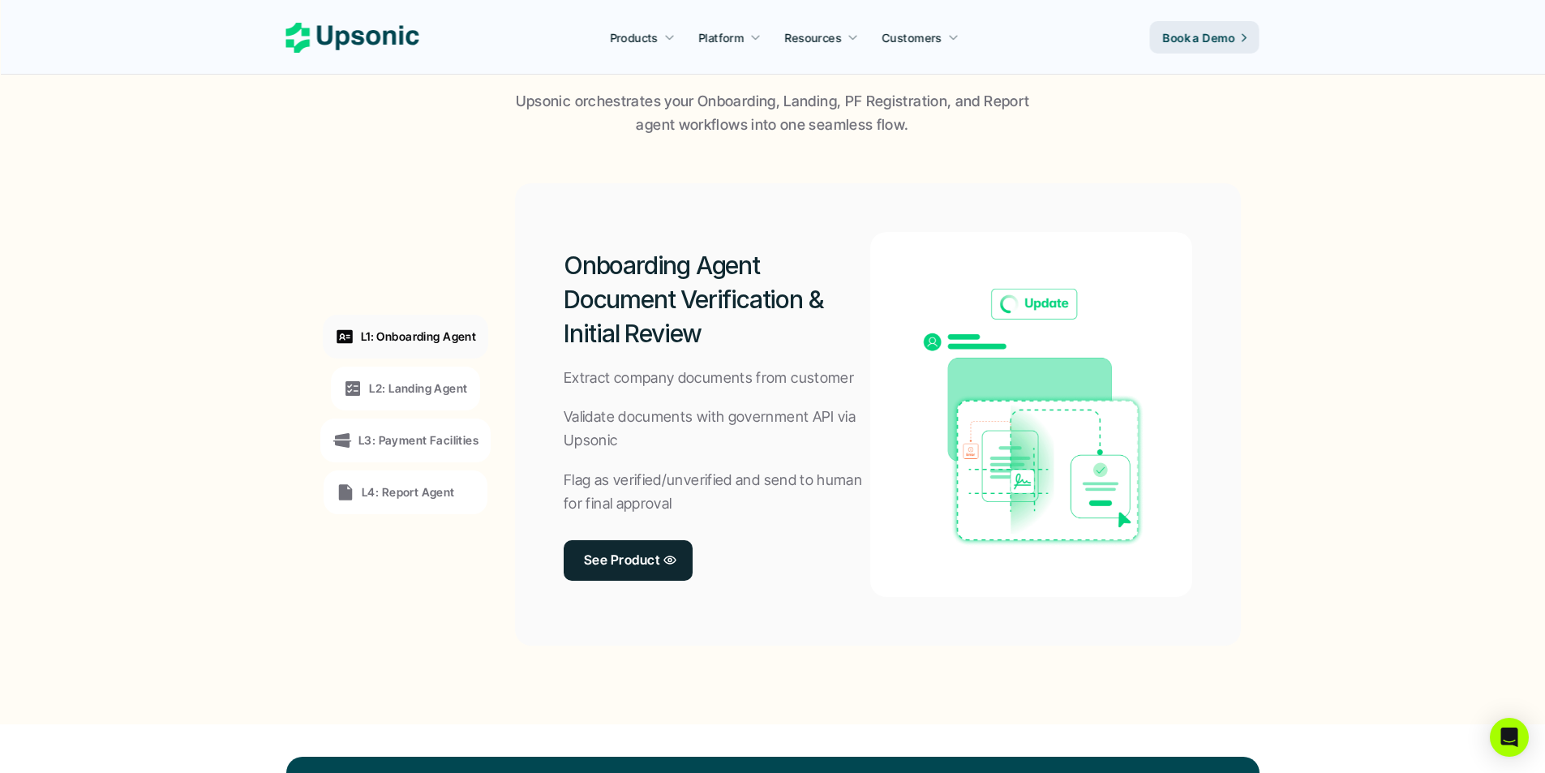 The height and width of the screenshot is (773, 1545). I want to click on p: Customers, so click(912, 37).